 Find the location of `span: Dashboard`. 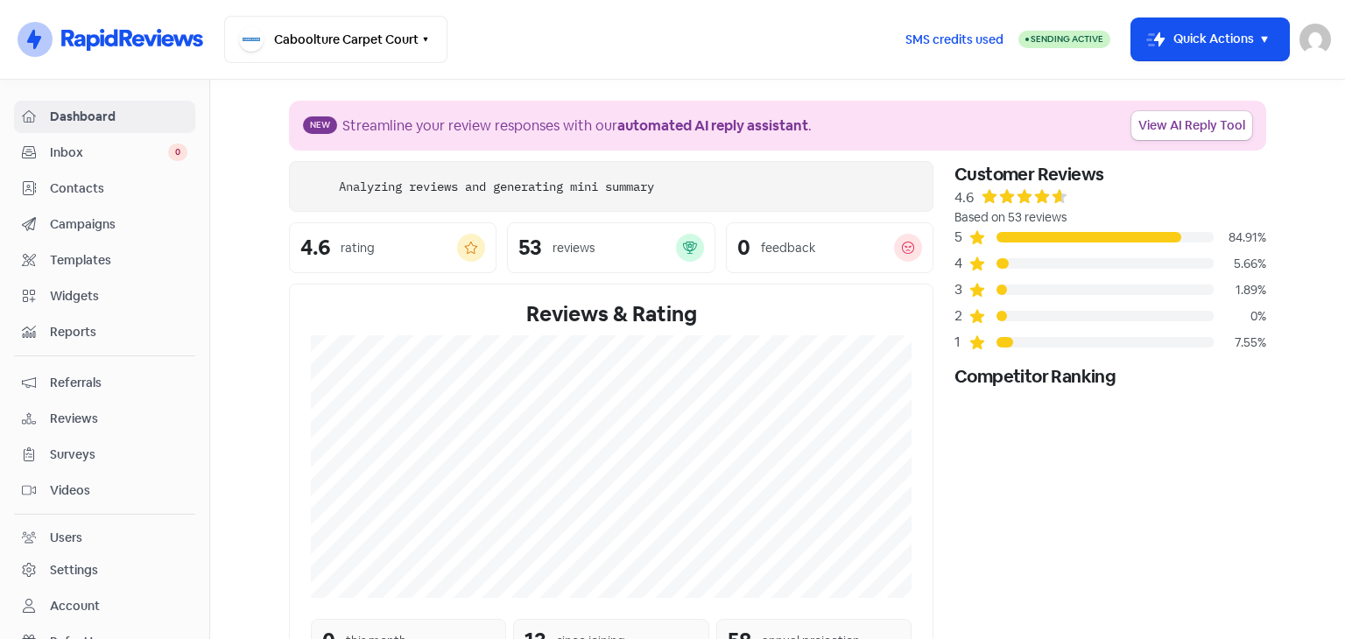

span: Dashboard is located at coordinates (118, 116).